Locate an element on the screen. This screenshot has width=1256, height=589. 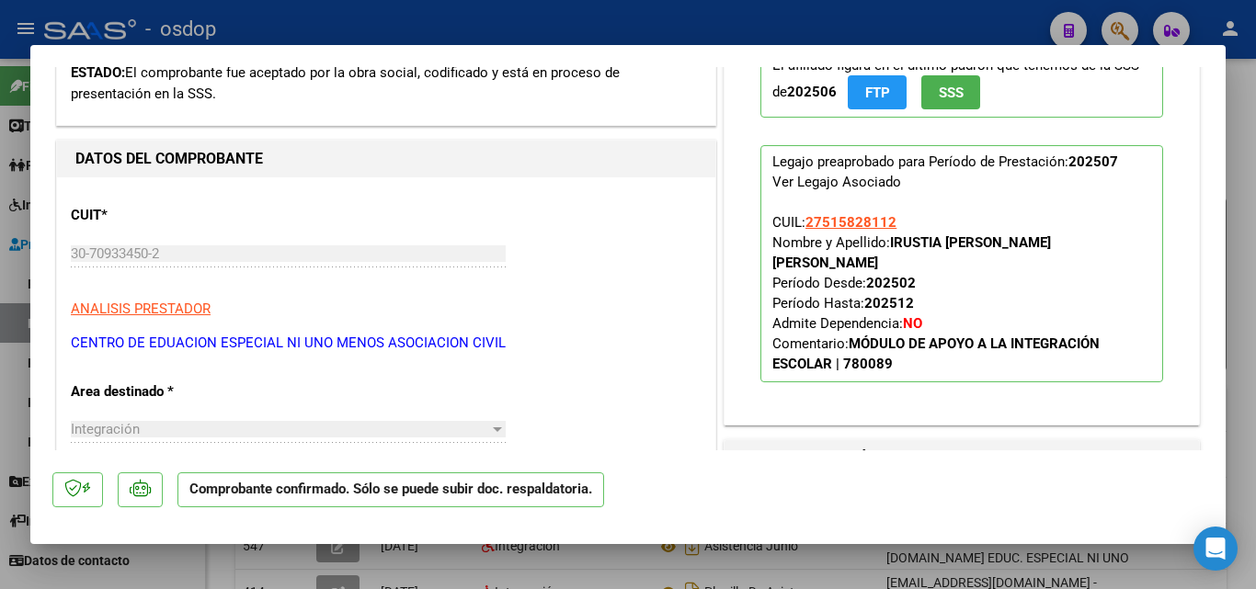
strong: 202502 is located at coordinates (891, 283).